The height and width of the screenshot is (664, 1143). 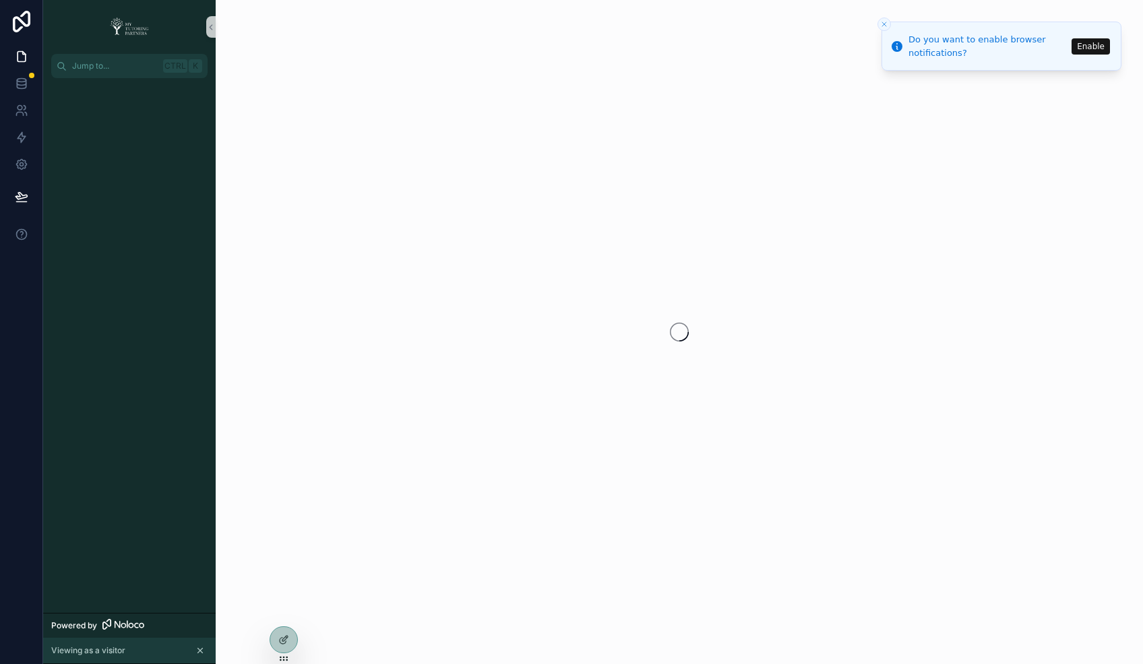 I want to click on span: Powered by, so click(x=74, y=626).